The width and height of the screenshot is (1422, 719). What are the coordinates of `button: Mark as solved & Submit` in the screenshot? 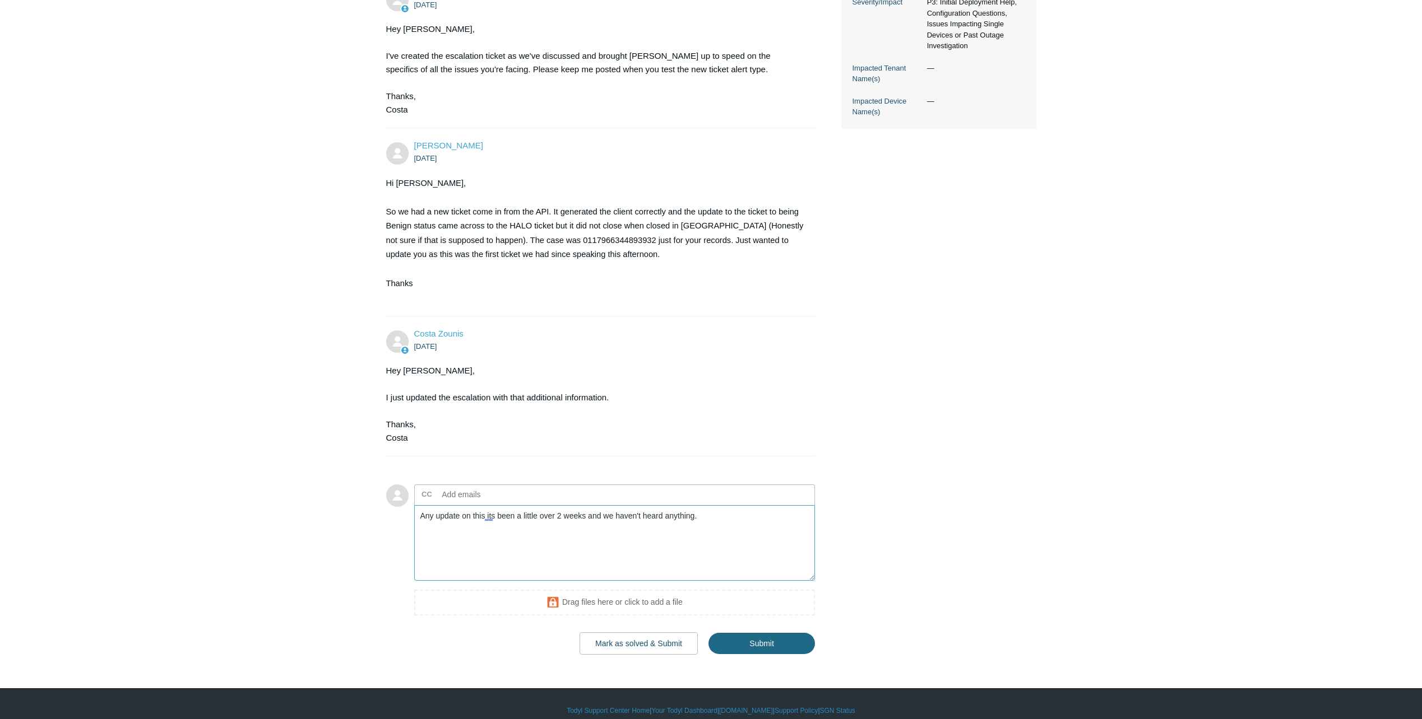 It's located at (638, 644).